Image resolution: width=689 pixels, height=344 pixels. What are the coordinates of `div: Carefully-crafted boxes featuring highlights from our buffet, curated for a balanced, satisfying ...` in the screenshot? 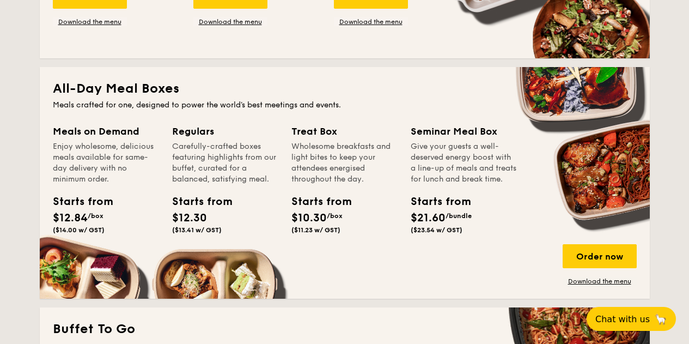 It's located at (225, 163).